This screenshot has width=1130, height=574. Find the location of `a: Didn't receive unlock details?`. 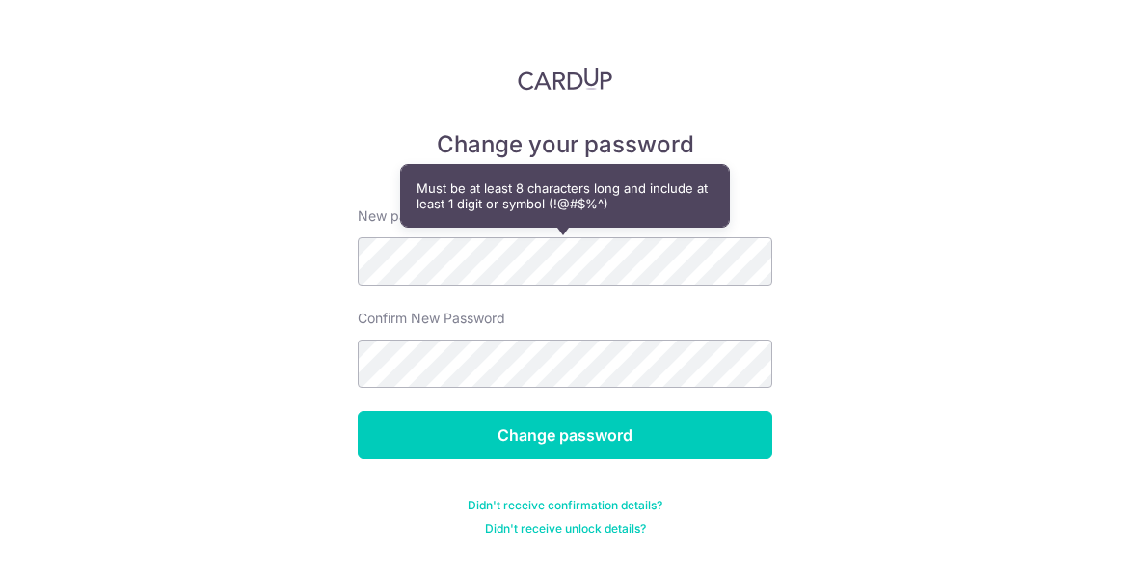

a: Didn't receive unlock details? is located at coordinates (565, 528).